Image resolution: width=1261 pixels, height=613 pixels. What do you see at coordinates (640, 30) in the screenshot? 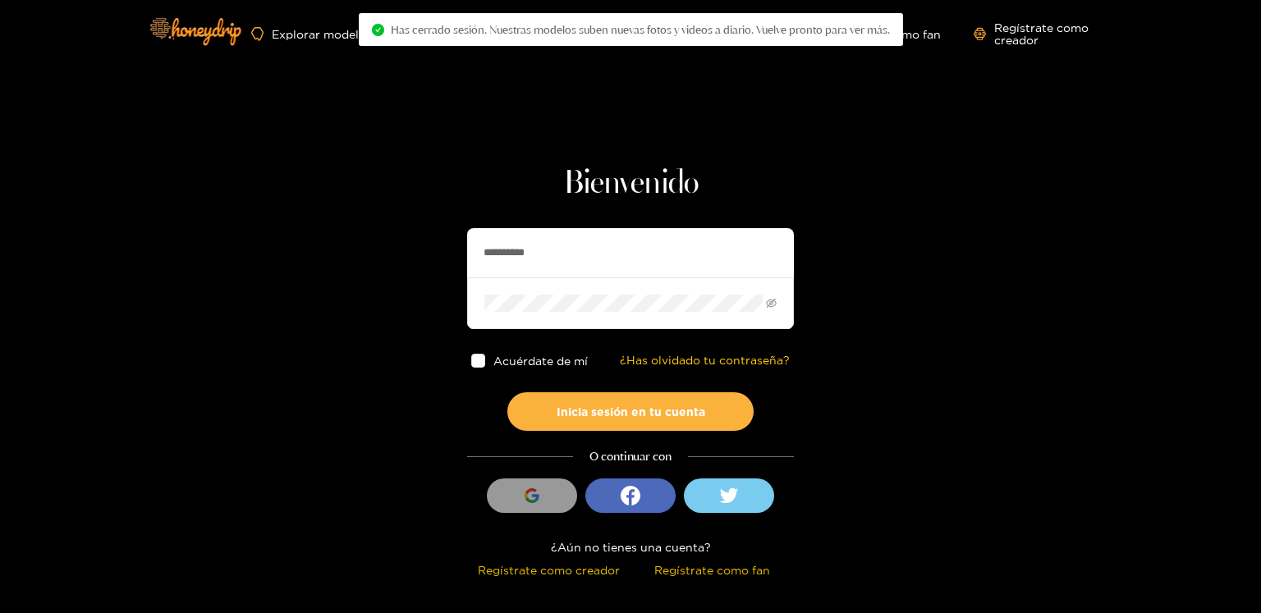
I see `font: Has cerrado sesión. Nuestras modelos suben nuevas fotos y videos a diario. Vuelve pronto para ver...` at bounding box center [640, 30].